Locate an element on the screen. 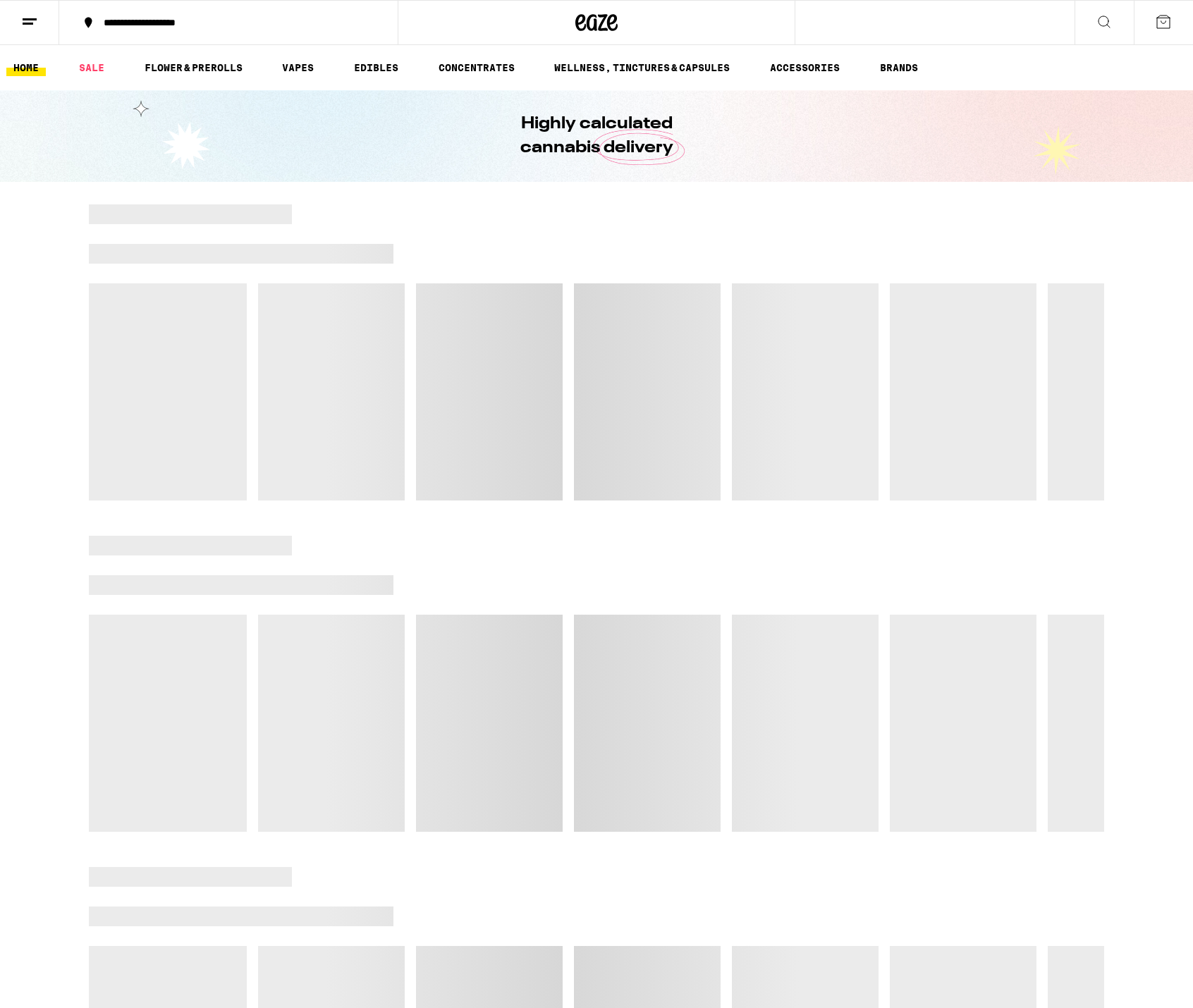  a: HOME is located at coordinates (26, 68).